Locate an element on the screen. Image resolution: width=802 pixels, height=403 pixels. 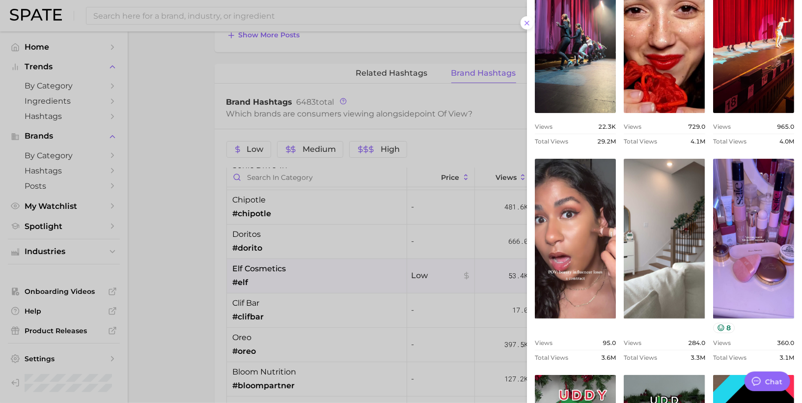
span: 284.0 is located at coordinates (696, 342).